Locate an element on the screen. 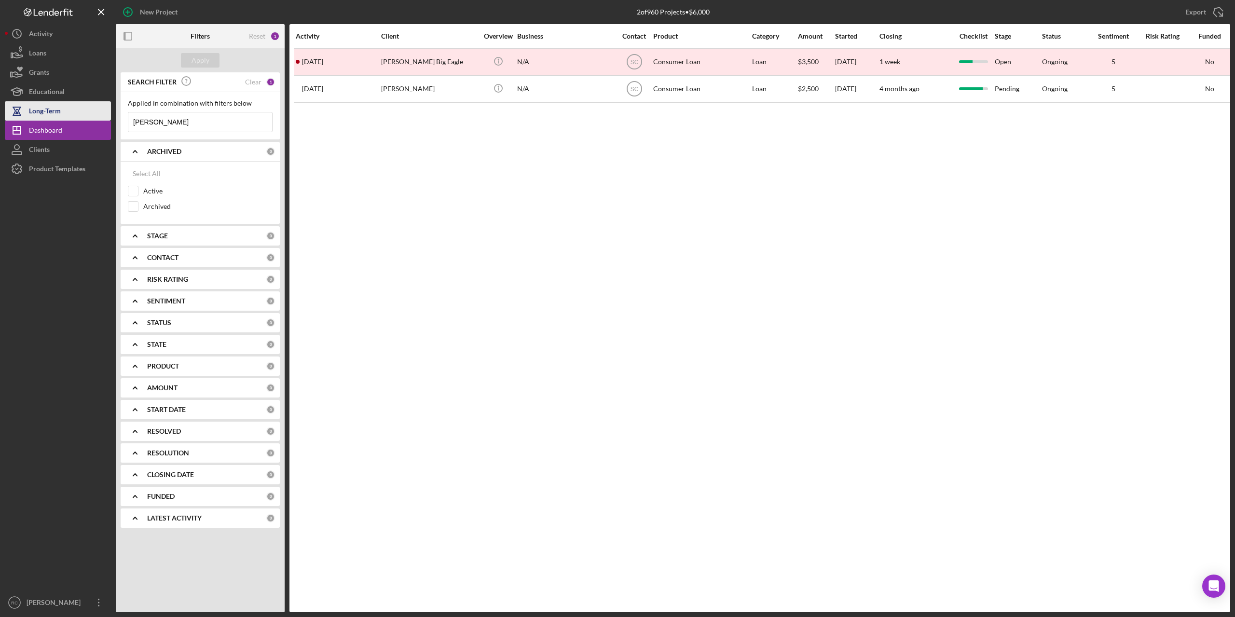  div: Clear is located at coordinates (253, 82).